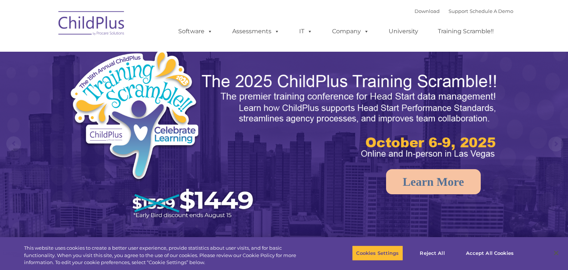 This screenshot has width=568, height=270. Describe the element at coordinates (404, 31) in the screenshot. I see `a: University` at that location.